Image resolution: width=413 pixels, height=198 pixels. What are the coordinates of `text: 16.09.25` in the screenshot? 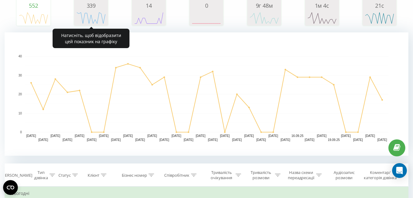 It's located at (298, 135).